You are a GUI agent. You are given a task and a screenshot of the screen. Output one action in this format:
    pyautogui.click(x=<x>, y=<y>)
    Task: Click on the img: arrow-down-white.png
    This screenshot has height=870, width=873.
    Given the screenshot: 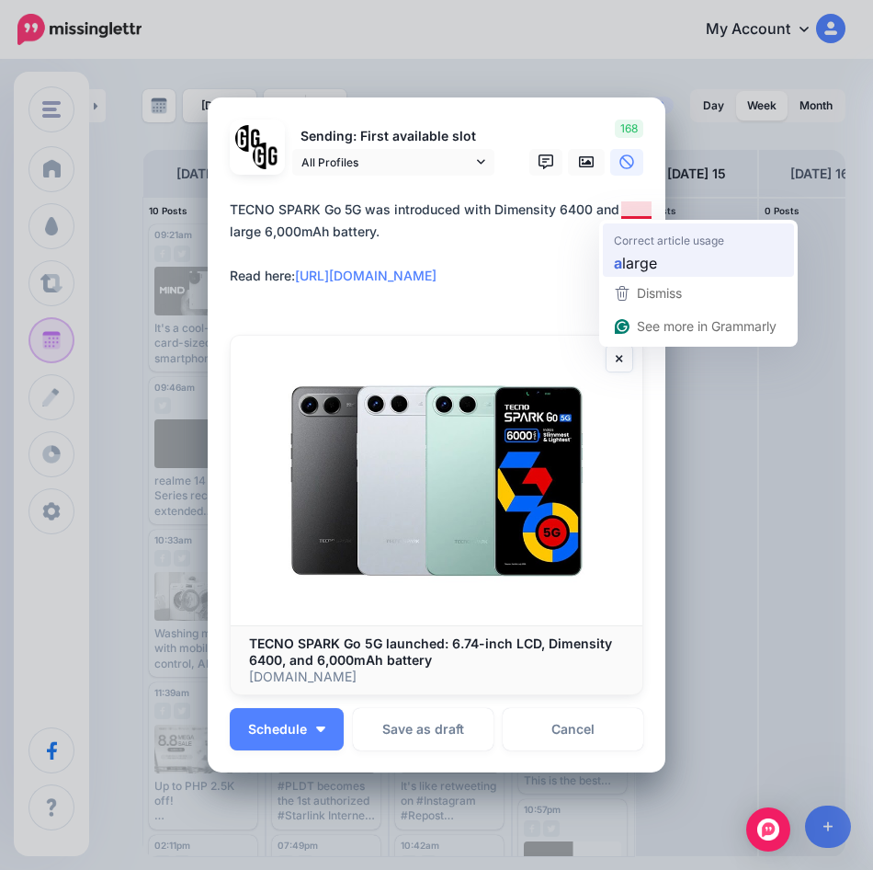 What is the action you would take?
    pyautogui.click(x=321, y=729)
    